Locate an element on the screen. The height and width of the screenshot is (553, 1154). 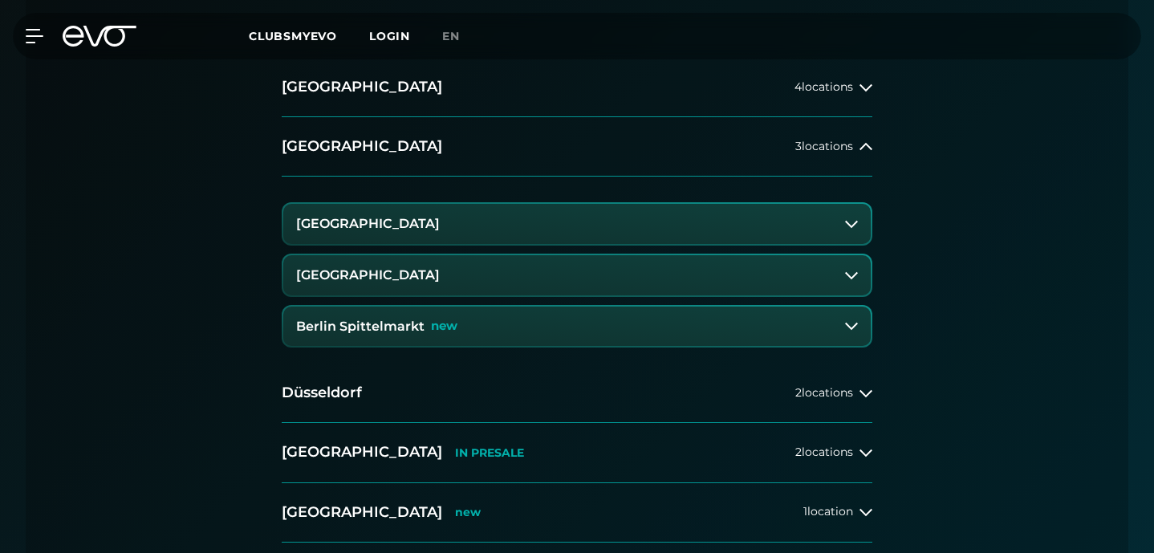
button: Berlin Spittelmarktnew is located at coordinates (577, 327).